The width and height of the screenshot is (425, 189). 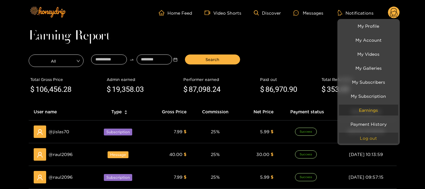 What do you see at coordinates (369, 26) in the screenshot?
I see `a: My Profile` at bounding box center [369, 26].